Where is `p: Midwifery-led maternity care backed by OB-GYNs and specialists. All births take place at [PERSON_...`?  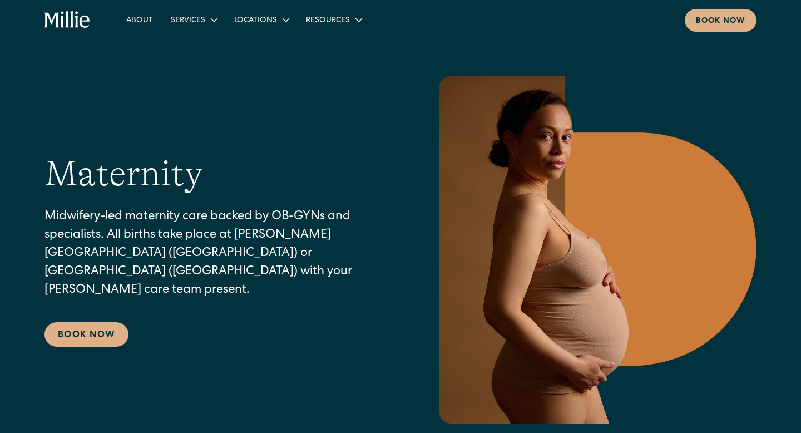
p: Midwifery-led maternity care backed by OB-GYNs and specialists. All births take place at [PERSON_... is located at coordinates (216, 254).